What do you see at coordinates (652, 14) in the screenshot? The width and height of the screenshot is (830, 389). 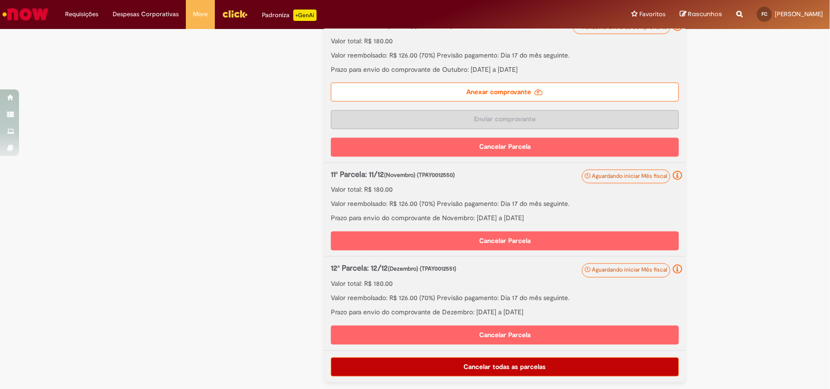 I see `span: Favoritos` at bounding box center [652, 14].